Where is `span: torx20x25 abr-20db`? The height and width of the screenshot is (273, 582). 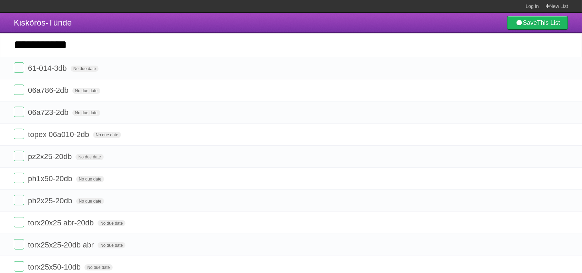 span: torx20x25 abr-20db is located at coordinates (62, 222).